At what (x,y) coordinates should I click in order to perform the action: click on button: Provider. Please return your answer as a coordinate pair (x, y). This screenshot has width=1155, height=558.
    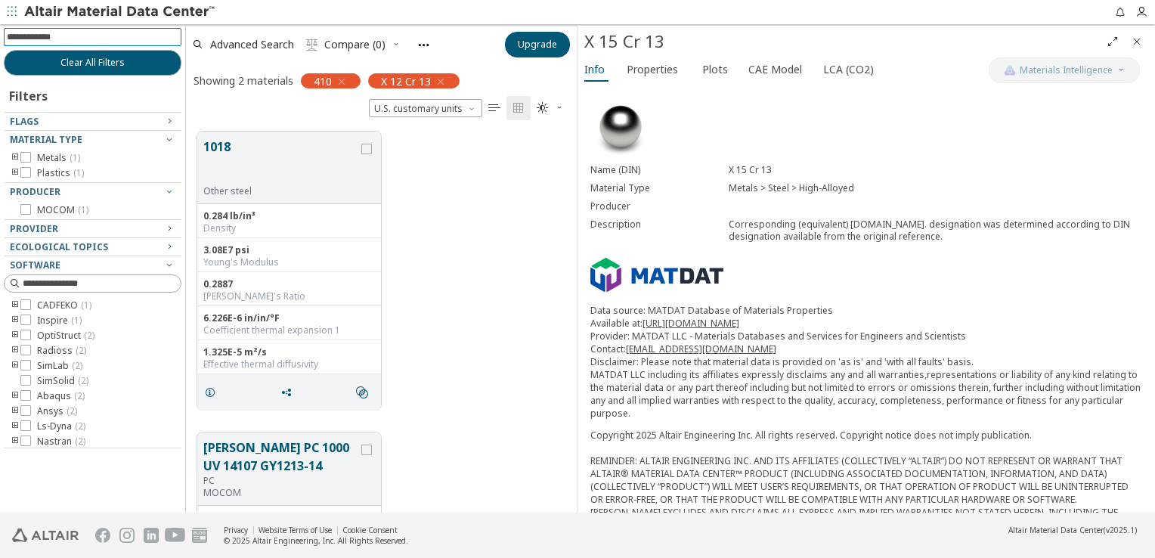
    Looking at the image, I should click on (92, 229).